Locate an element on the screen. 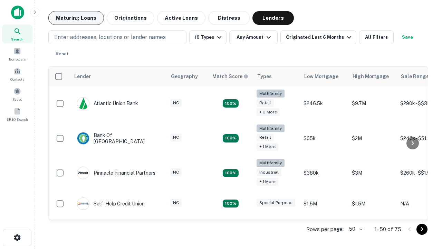 This screenshot has width=442, height=249. td: $9.7M is located at coordinates (373, 103).